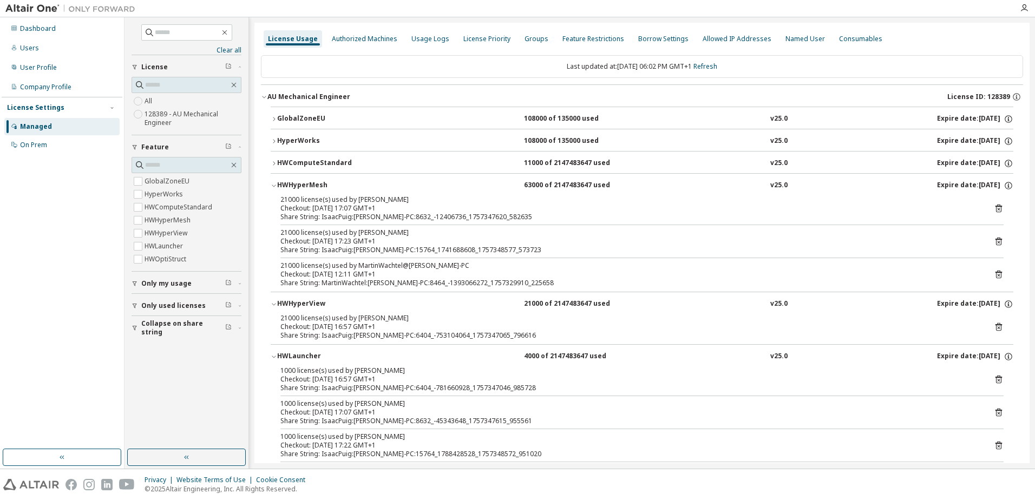  I want to click on div: Company Profile, so click(45, 87).